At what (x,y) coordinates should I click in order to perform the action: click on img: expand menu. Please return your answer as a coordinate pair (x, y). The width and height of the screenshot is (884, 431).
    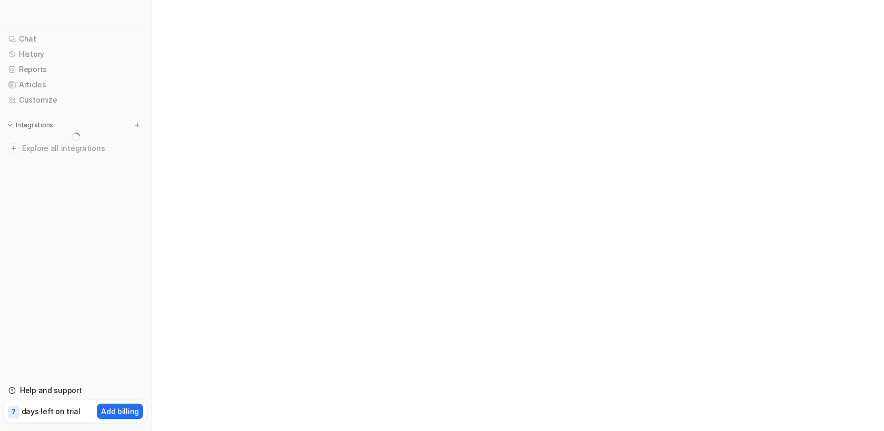
    Looking at the image, I should click on (10, 125).